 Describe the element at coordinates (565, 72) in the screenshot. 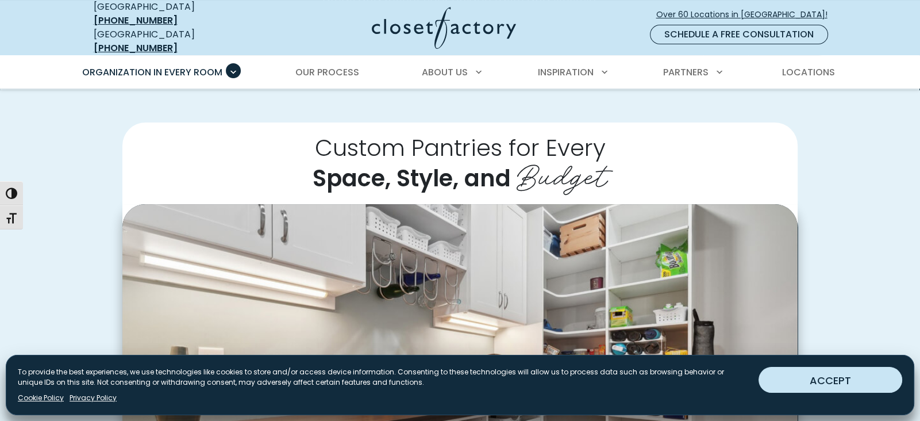

I see `span: Inspiration` at that location.